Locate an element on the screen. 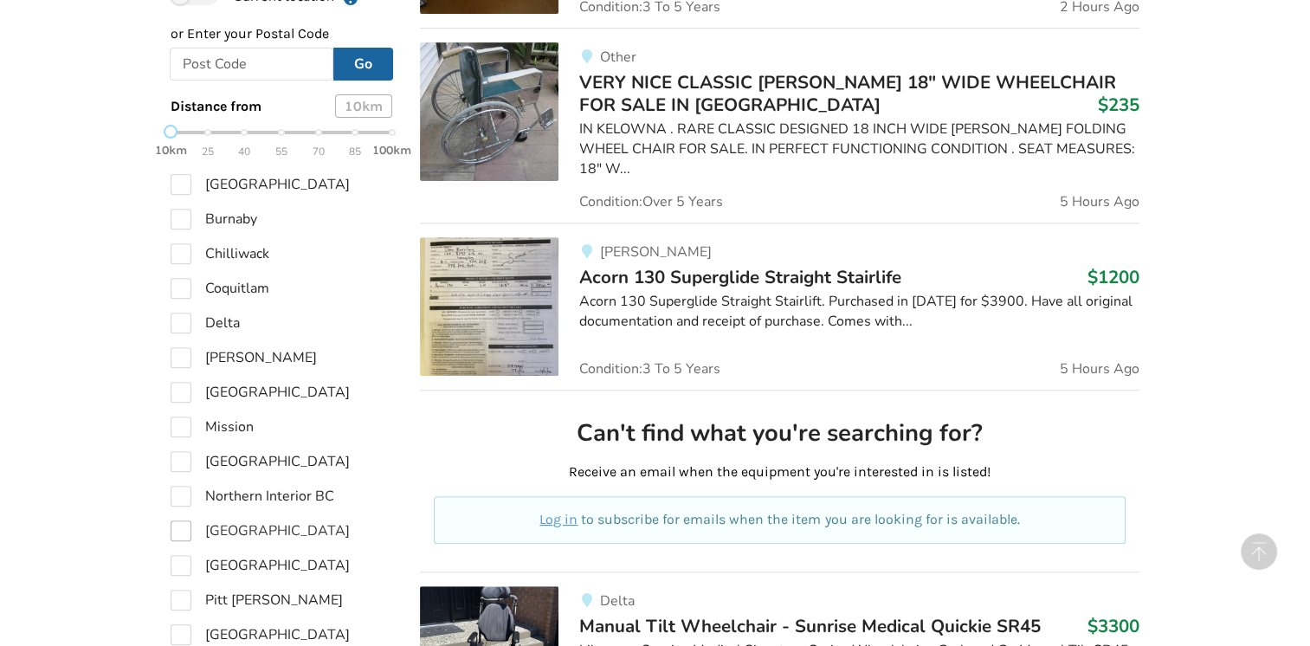  p: Receive an email when the equipment you're interested in is listed! is located at coordinates (779, 472).